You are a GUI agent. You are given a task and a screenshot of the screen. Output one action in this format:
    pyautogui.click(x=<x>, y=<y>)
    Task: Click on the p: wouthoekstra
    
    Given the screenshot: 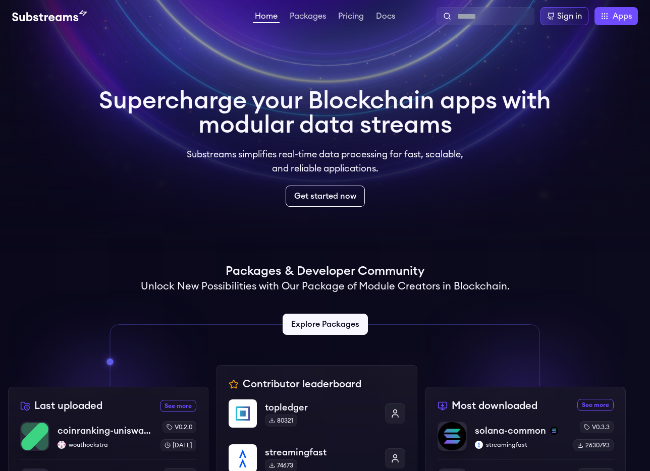 What is the action you would take?
    pyautogui.click(x=105, y=445)
    